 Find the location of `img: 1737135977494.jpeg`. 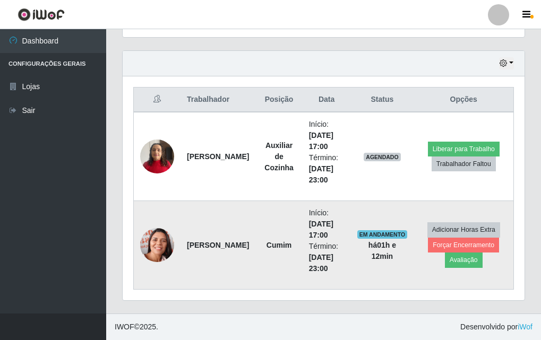

img: 1737135977494.jpeg is located at coordinates (157, 156).